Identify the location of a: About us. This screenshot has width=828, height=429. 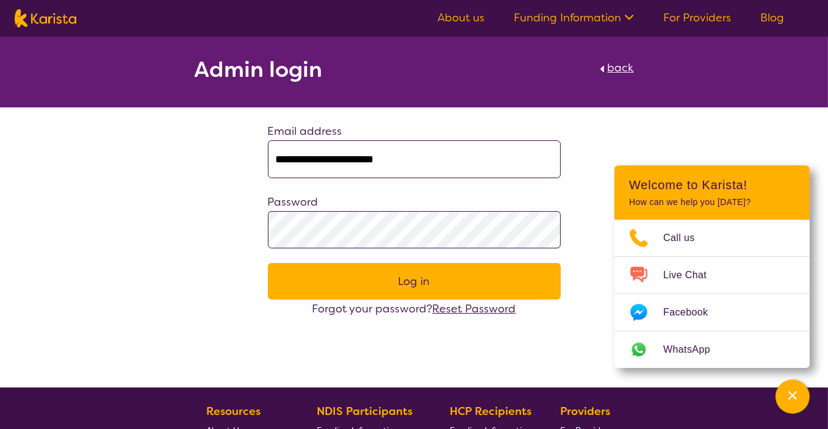
(460, 18).